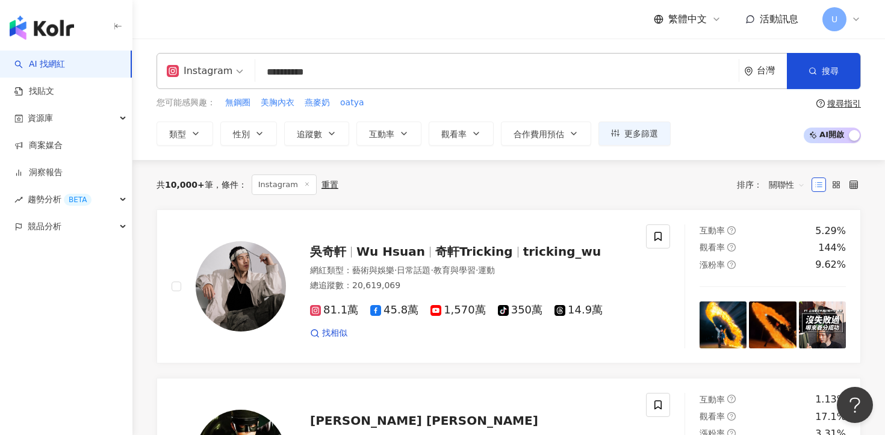  Describe the element at coordinates (40, 64) in the screenshot. I see `a: searchAI 找網紅` at that location.